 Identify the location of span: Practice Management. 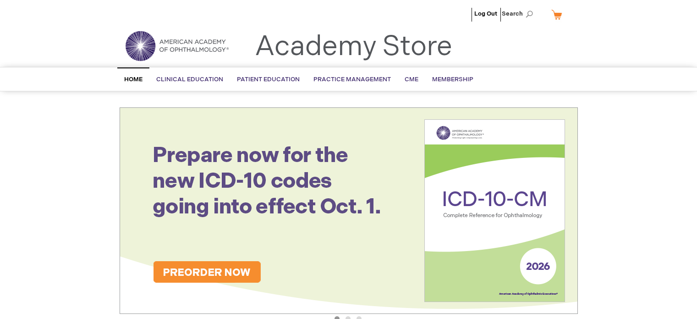
(352, 79).